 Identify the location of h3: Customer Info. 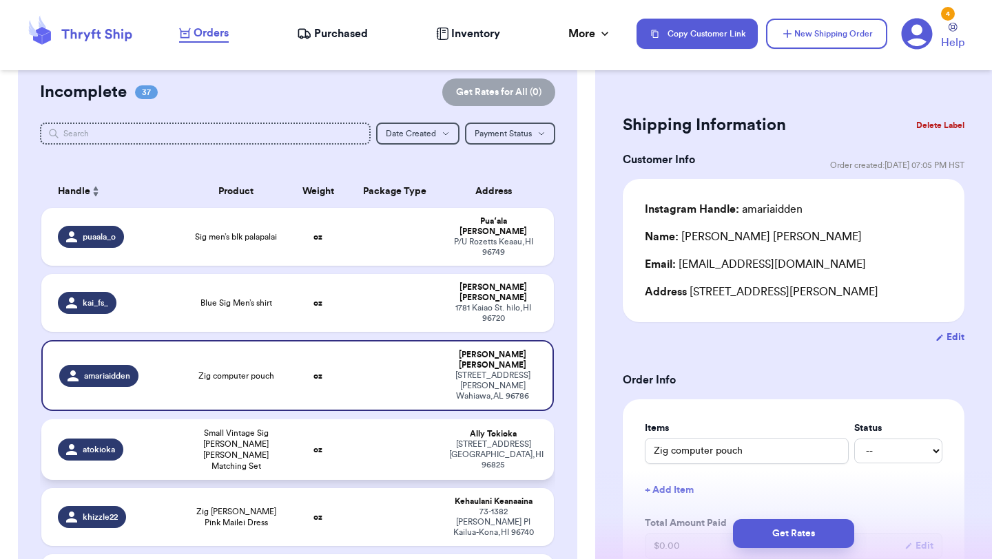
(658, 160).